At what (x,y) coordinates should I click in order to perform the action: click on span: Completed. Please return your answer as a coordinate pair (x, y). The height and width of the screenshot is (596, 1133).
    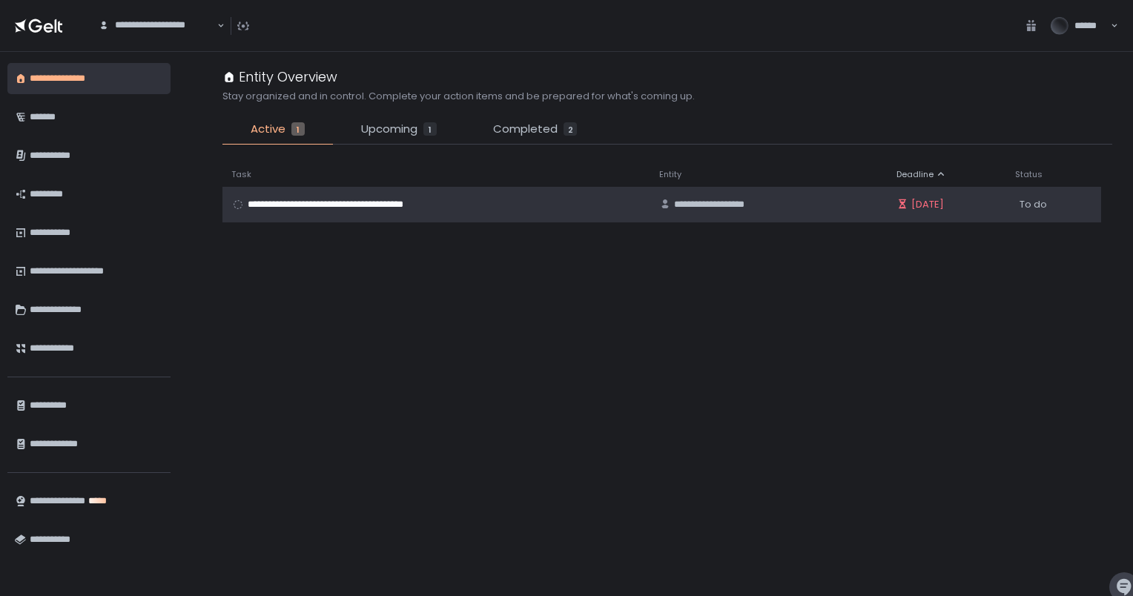
    Looking at the image, I should click on (525, 129).